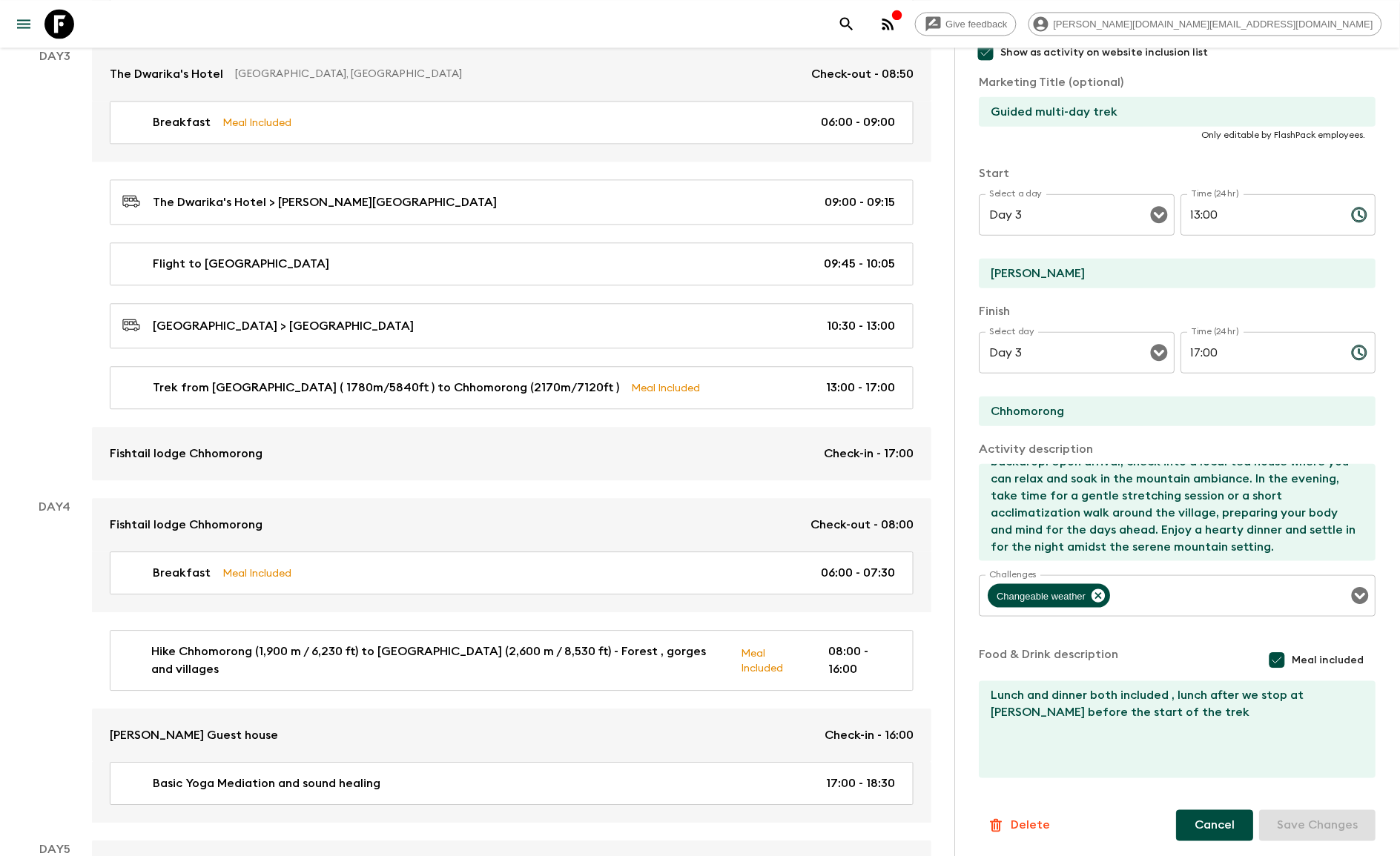 This screenshot has width=1400, height=856. What do you see at coordinates (1042, 596) in the screenshot?
I see `span: Changeable weather` at bounding box center [1042, 596].